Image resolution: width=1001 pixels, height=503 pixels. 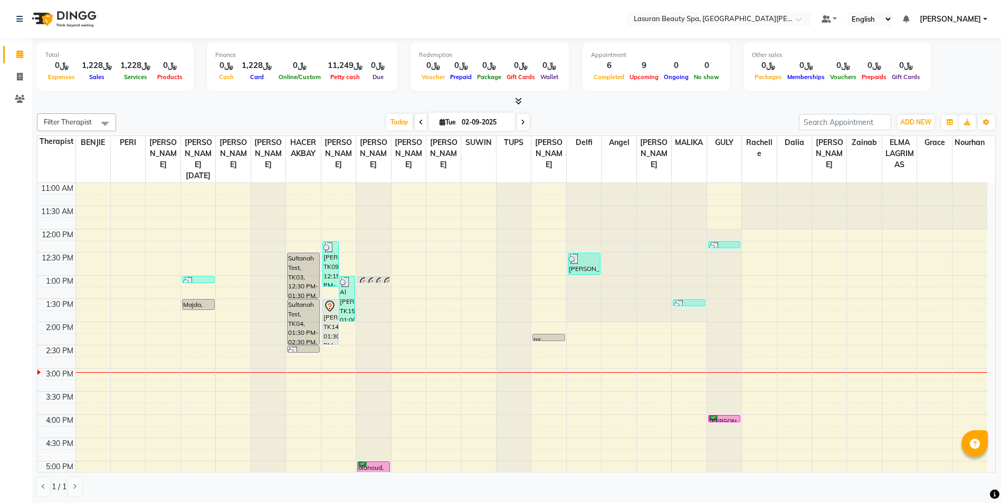 What do you see at coordinates (170, 77) in the screenshot?
I see `span: Products` at bounding box center [170, 77].